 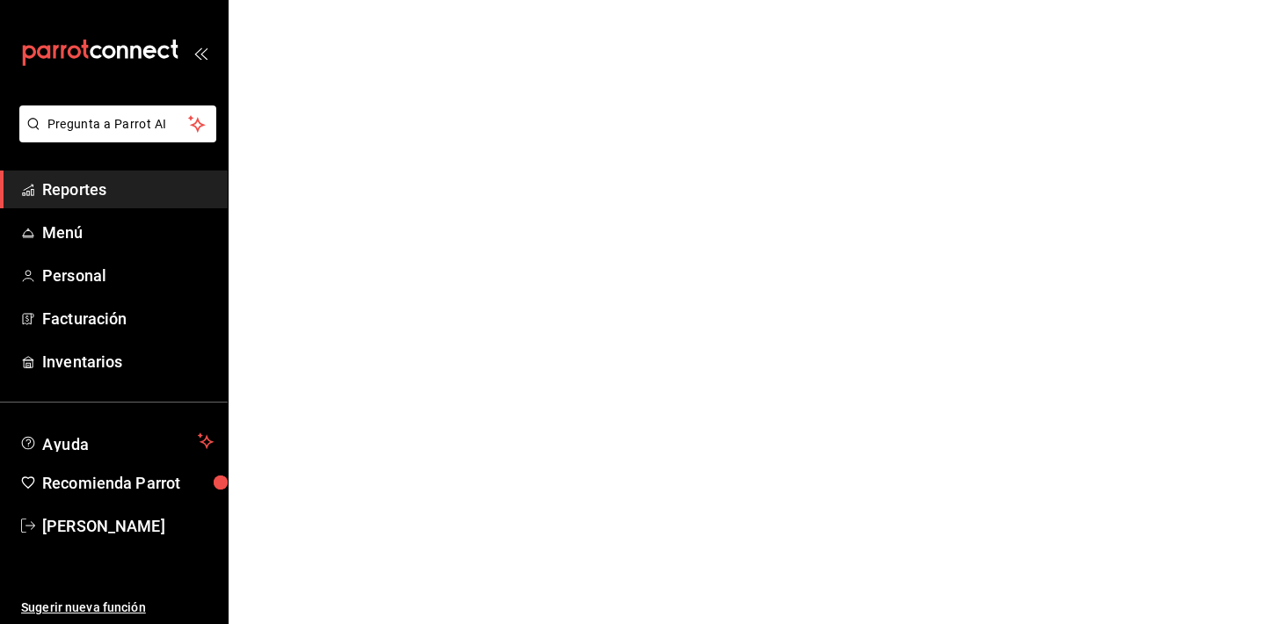 What do you see at coordinates (128, 232) in the screenshot?
I see `span: Menú` at bounding box center [128, 232].